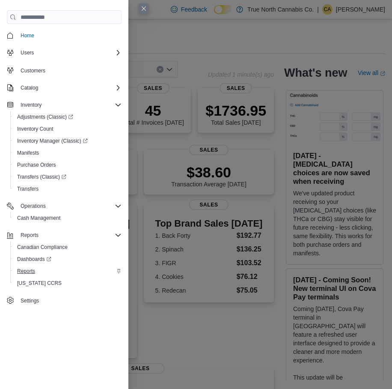 The height and width of the screenshot is (389, 392). What do you see at coordinates (36, 165) in the screenshot?
I see `a: Purchase Orders` at bounding box center [36, 165].